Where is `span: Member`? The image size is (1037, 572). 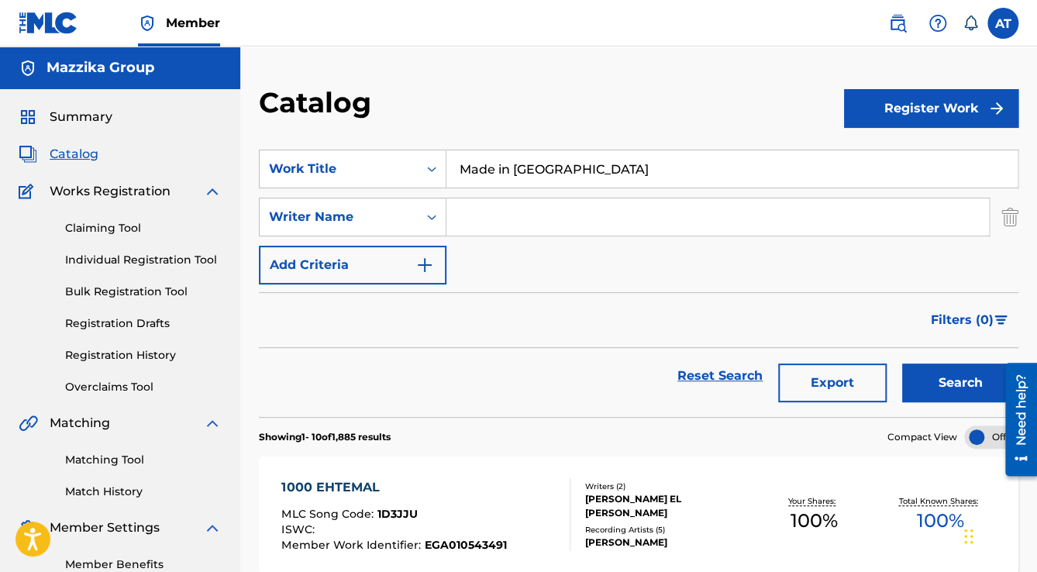 span: Member is located at coordinates (193, 22).